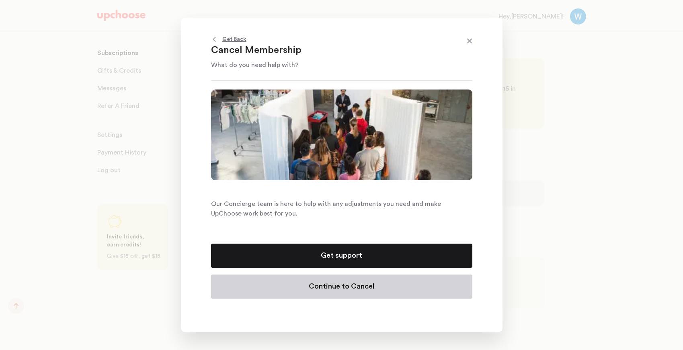 The width and height of the screenshot is (683, 350). What do you see at coordinates (342, 209) in the screenshot?
I see `p: Our Concierge team is here to help with any adjustments you need and make UpChoose work best for ...` at bounding box center [342, 209].